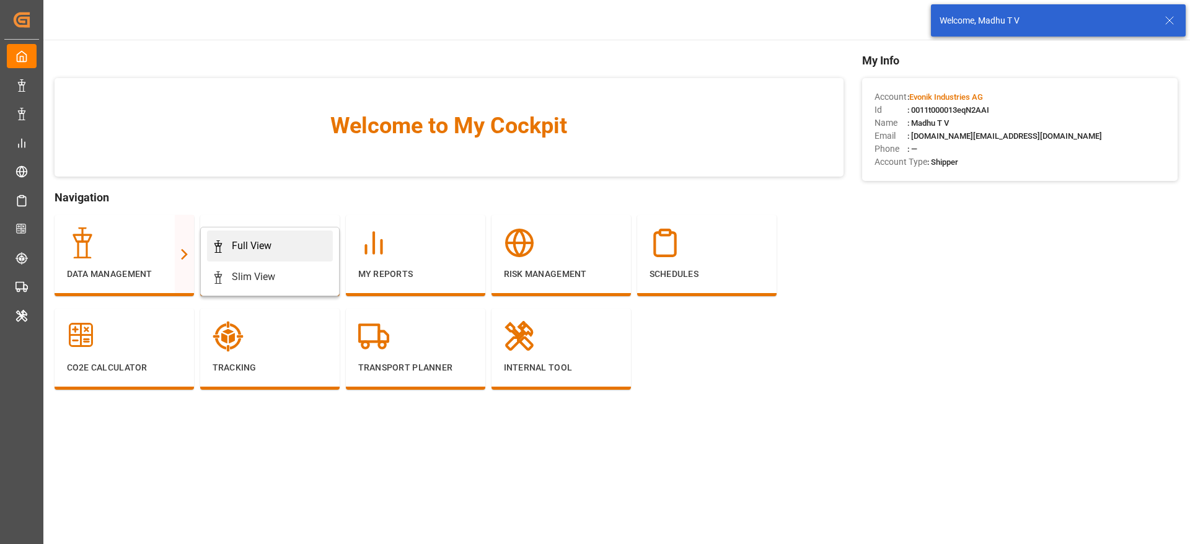 Image resolution: width=1190 pixels, height=544 pixels. What do you see at coordinates (449, 126) in the screenshot?
I see `span: Welcome to My Cockpit` at bounding box center [449, 126].